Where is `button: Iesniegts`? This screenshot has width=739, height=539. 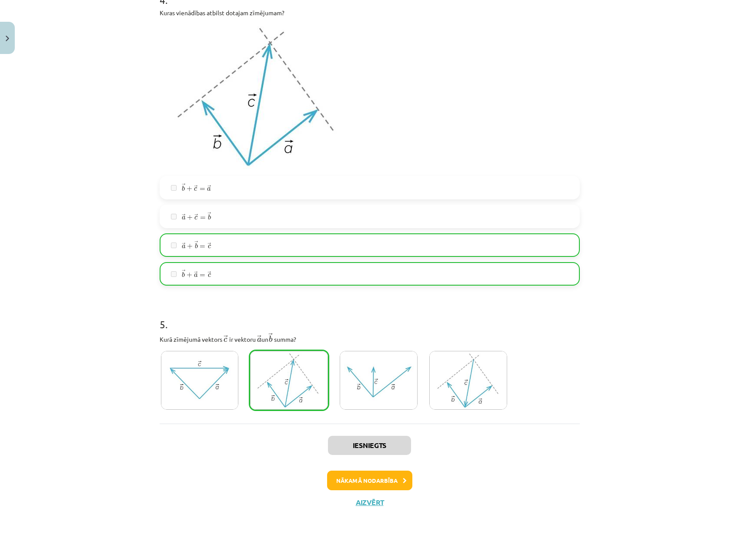
button: Iesniegts is located at coordinates (369, 445).